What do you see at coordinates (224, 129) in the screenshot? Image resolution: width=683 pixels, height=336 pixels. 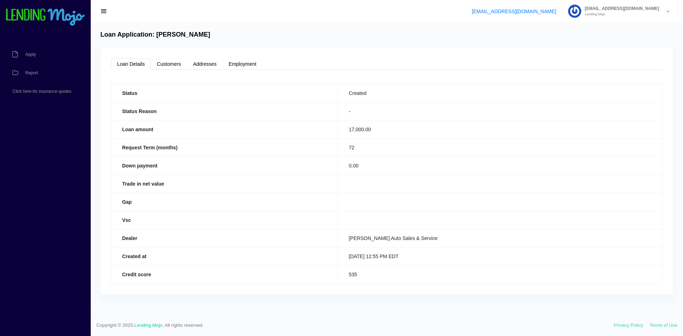 I see `th: Loan amount` at bounding box center [224, 129].